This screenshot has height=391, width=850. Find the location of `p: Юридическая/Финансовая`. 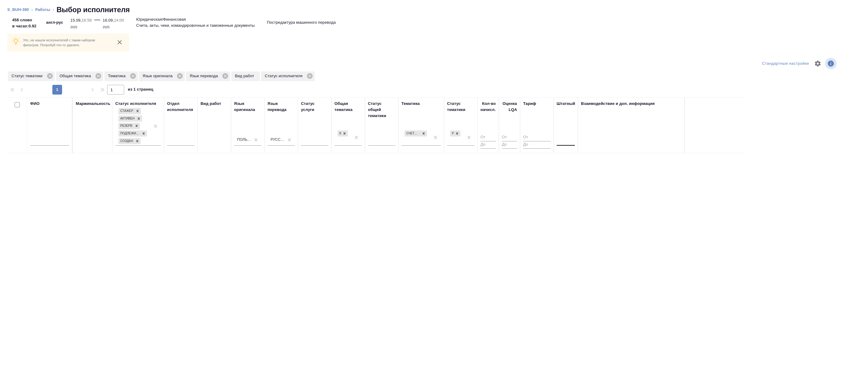

p: Юридическая/Финансовая is located at coordinates (161, 19).